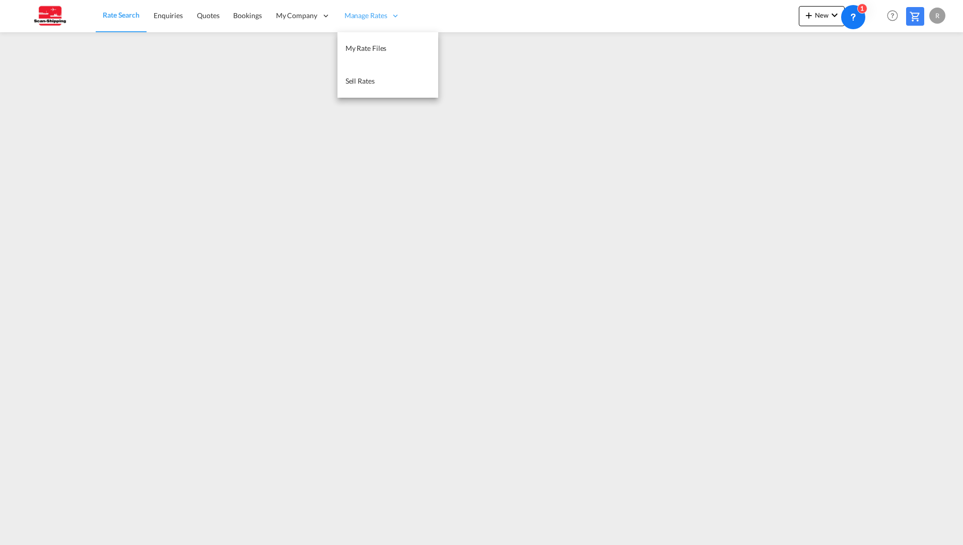 The image size is (963, 545). I want to click on button: icon-plus 400-fgNewicon-chevron-down, so click(821, 16).